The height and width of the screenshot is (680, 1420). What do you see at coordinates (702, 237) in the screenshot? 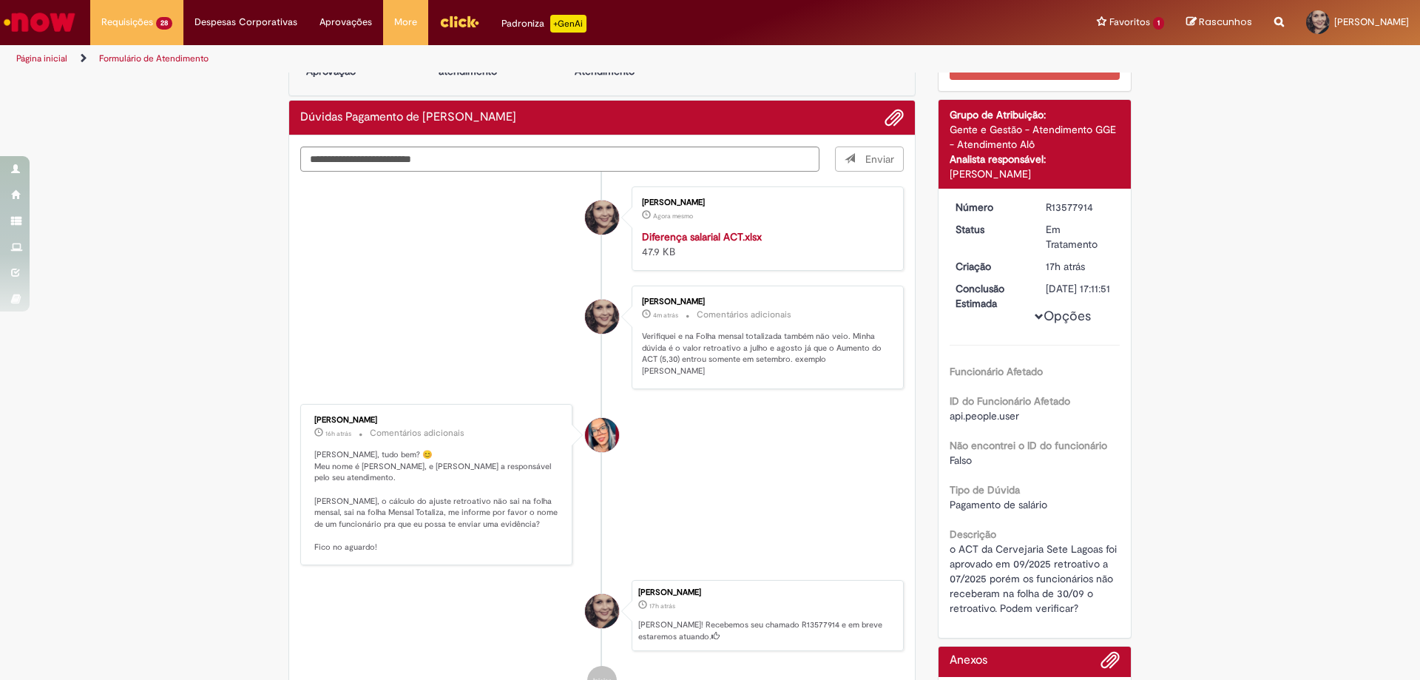
I see `strong: Diferença salarial ACT.xlsx` at bounding box center [702, 237].